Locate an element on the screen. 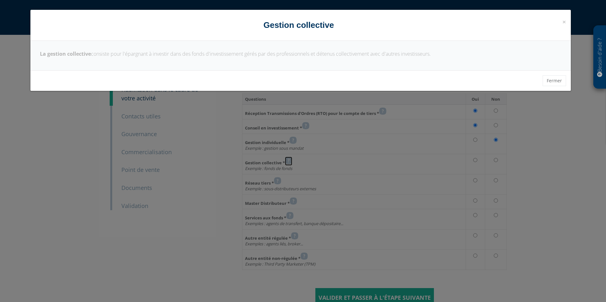 The width and height of the screenshot is (606, 302). h4: Gestion collective is located at coordinates (301, 25).